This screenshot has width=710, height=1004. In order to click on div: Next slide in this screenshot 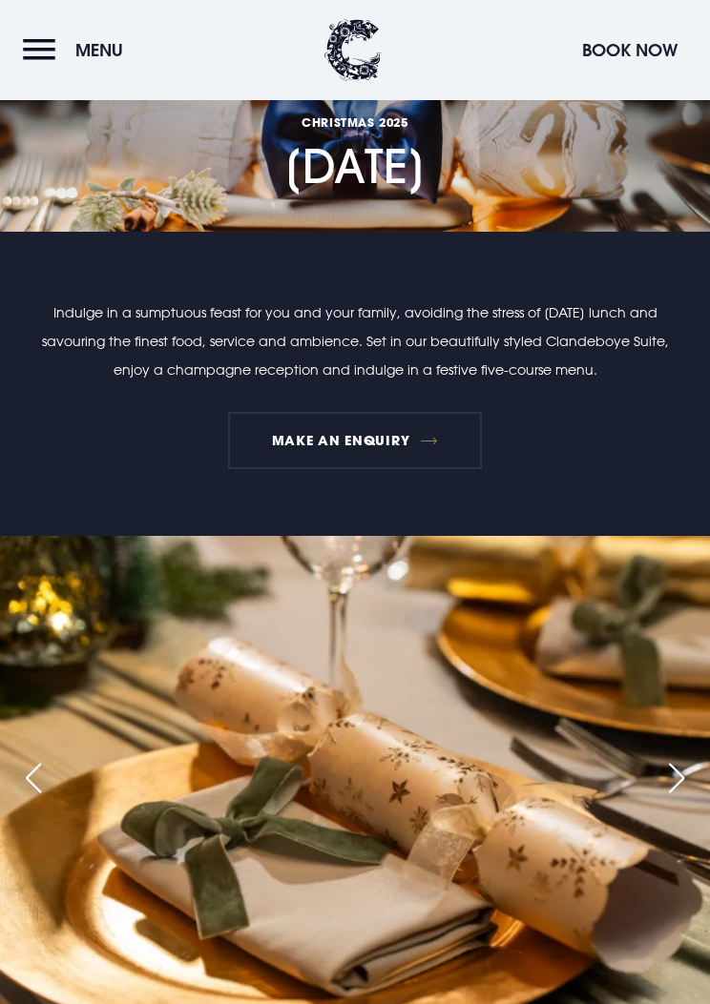, I will do `click(676, 778)`.